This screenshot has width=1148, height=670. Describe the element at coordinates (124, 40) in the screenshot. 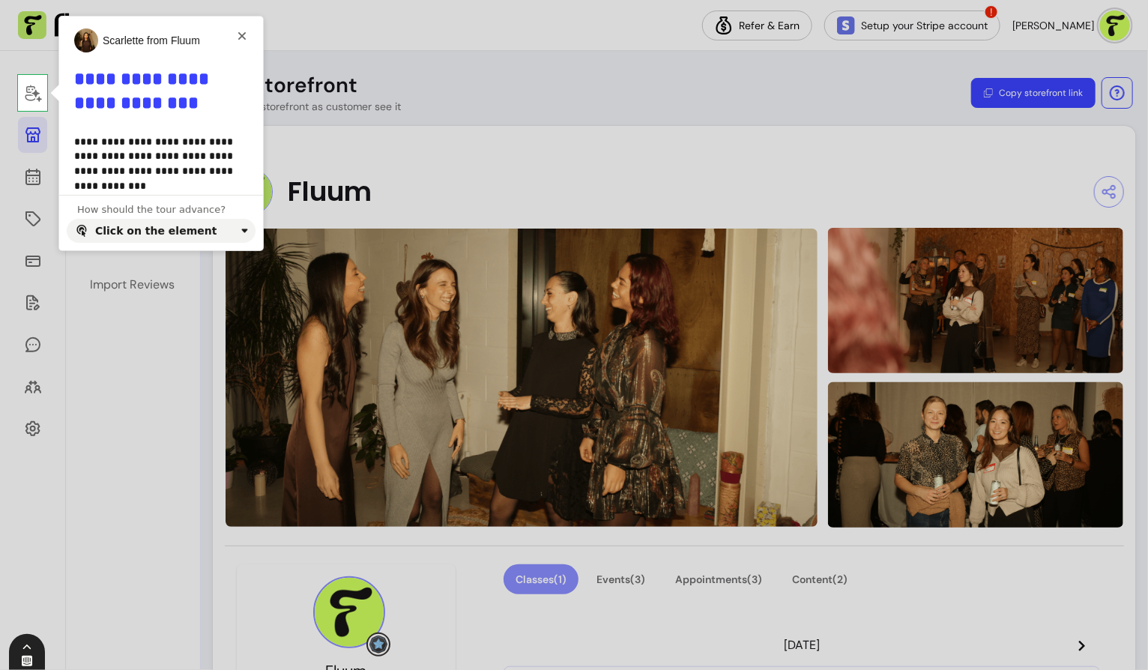

I see `span: Scarlette` at that location.